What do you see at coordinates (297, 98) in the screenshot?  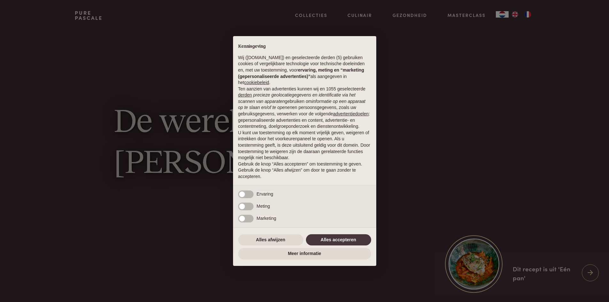 I see `em: precieze geolocatiegegevens en identificatie via het scannen van apparaten` at bounding box center [297, 98].